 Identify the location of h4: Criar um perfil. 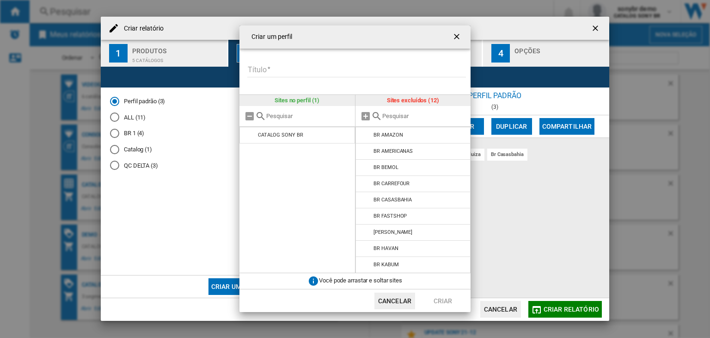
(270, 37).